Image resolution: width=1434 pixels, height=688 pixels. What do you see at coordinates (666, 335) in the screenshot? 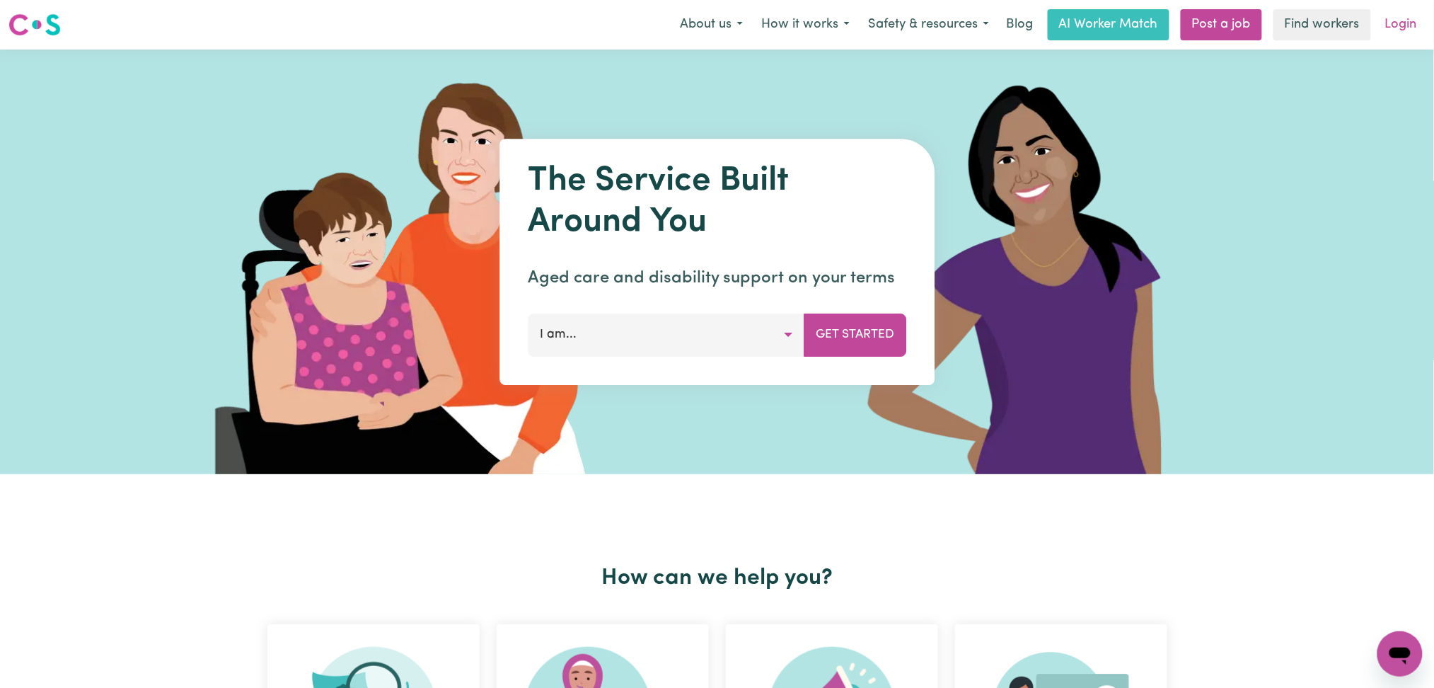
I see `button: I am...` at bounding box center [666, 335].